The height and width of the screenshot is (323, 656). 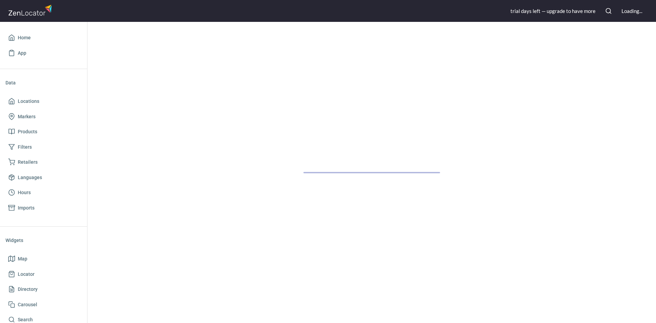 I want to click on span: Retailers, so click(x=28, y=162).